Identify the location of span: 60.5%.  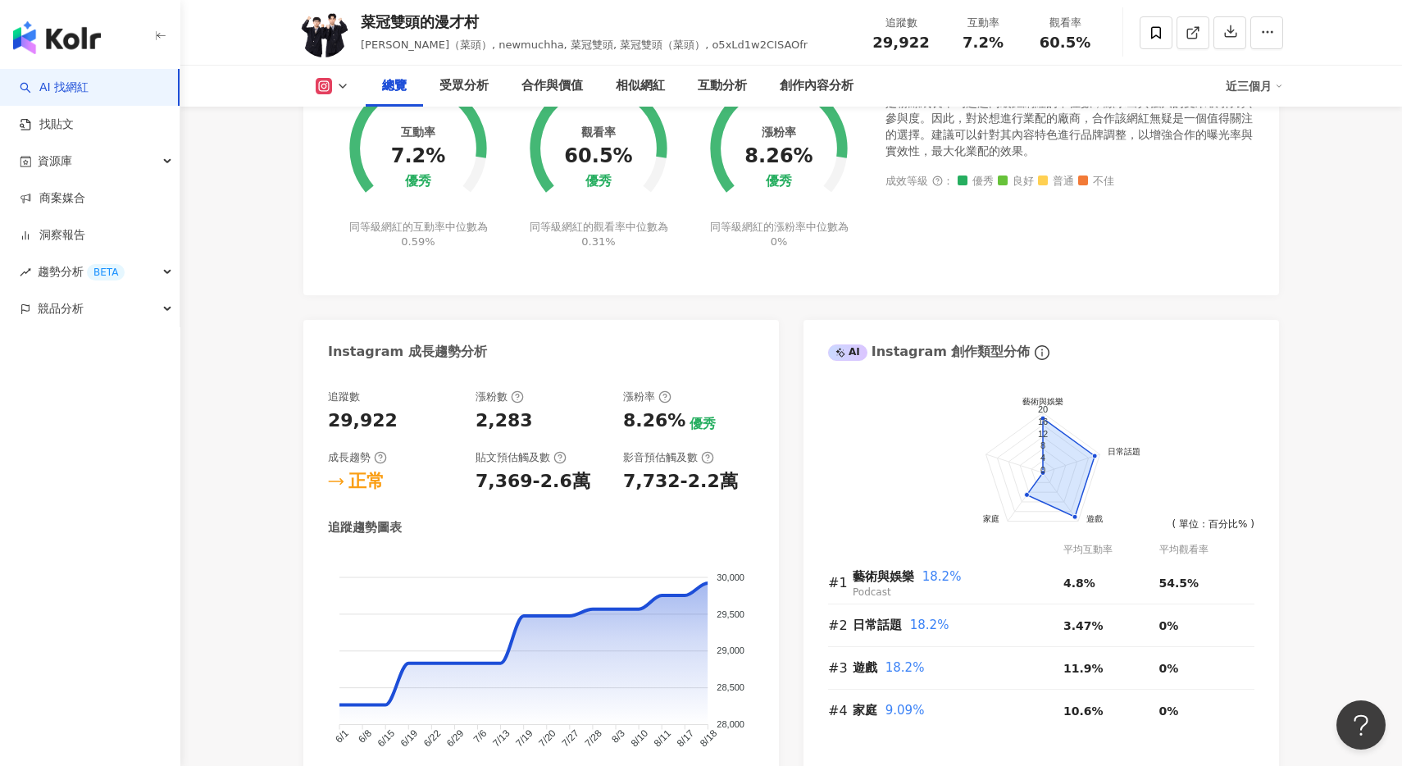
(1065, 43).